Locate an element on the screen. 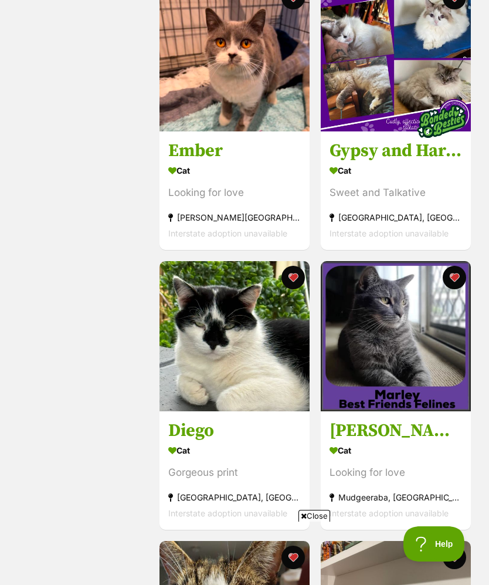 This screenshot has height=585, width=489. div: Sweet and Talkative is located at coordinates (396, 192).